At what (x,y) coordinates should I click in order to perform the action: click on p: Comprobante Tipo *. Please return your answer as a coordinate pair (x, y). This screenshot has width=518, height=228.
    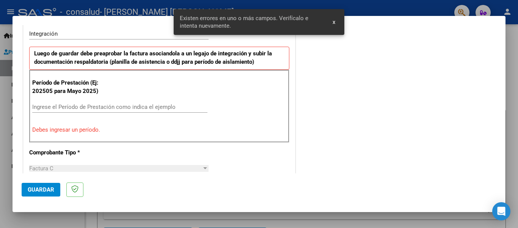
    Looking at the image, I should click on (68, 152).